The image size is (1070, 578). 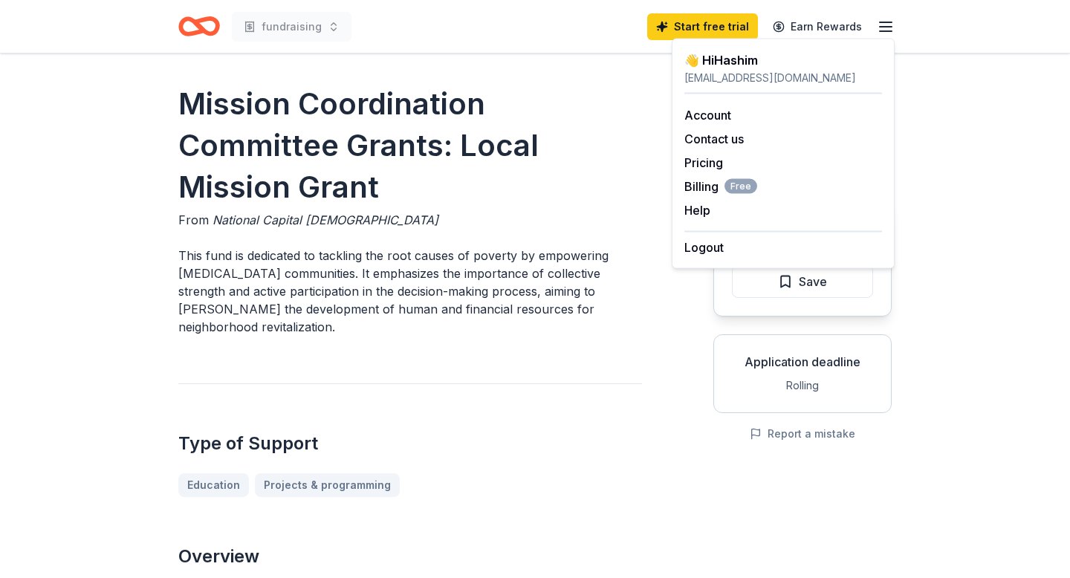 What do you see at coordinates (410, 146) in the screenshot?
I see `h1: Mission Coordination Committee Grants: Local Mission Grant` at bounding box center [410, 146].